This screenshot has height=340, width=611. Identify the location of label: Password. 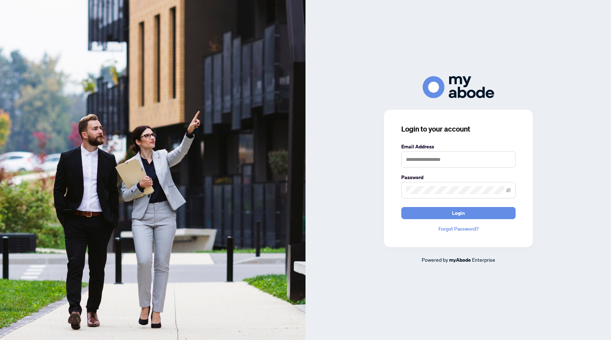
(458, 177).